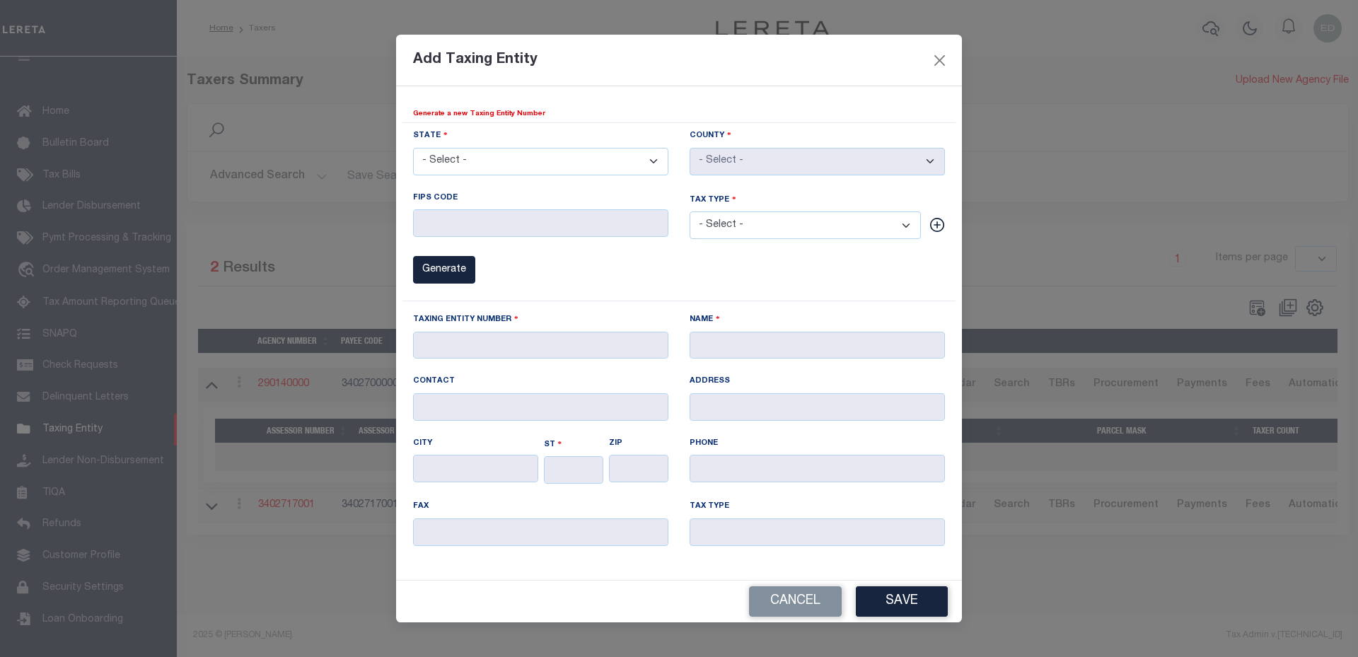 This screenshot has height=657, width=1358. I want to click on label: ADDRESS, so click(709, 381).